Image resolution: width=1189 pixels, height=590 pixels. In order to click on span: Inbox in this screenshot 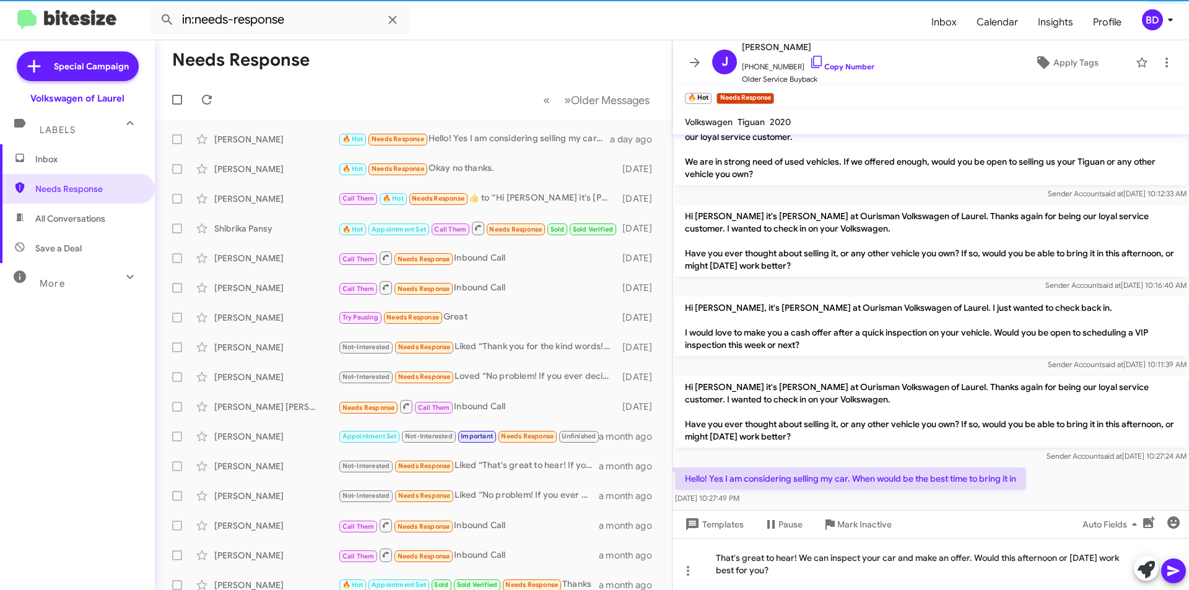, I will do `click(88, 159)`.